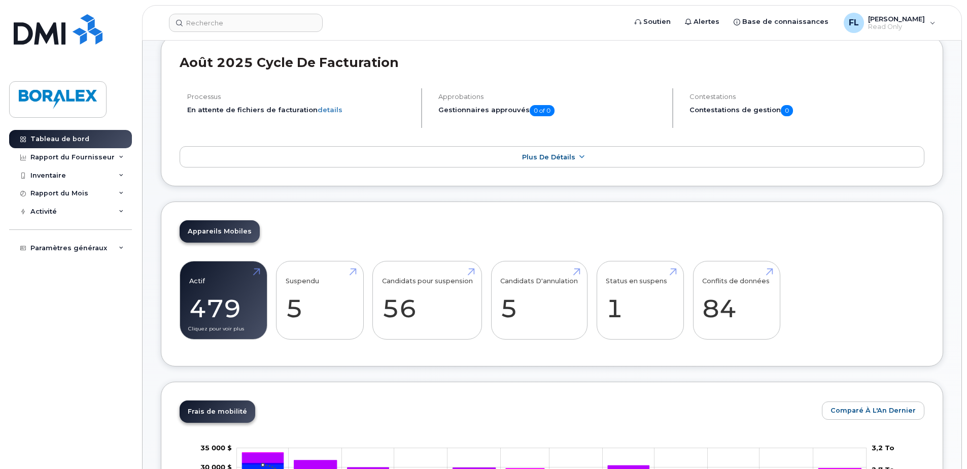 The height and width of the screenshot is (469, 967). Describe the element at coordinates (873, 410) in the screenshot. I see `span: Comparé à l'An Dernier` at that location.